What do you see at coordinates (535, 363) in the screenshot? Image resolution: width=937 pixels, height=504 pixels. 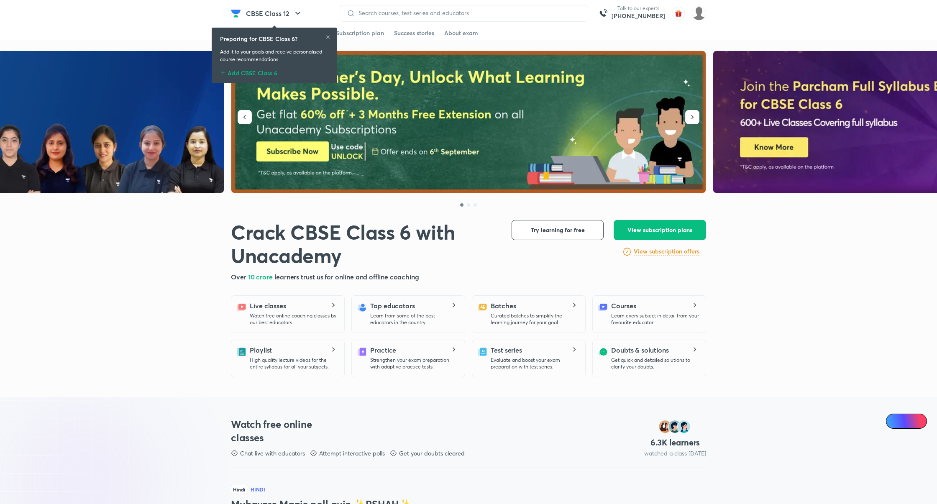 I see `p: Evaluate and boost your exam preparation with test series.` at bounding box center [535, 363].